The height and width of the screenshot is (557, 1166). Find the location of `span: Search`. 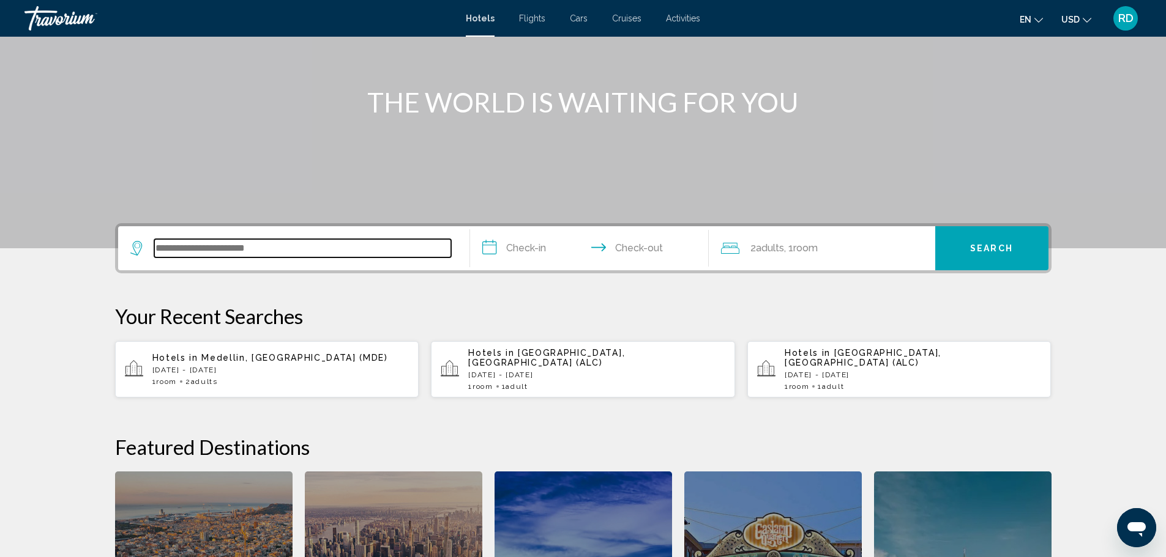

span: Search is located at coordinates (991, 249).